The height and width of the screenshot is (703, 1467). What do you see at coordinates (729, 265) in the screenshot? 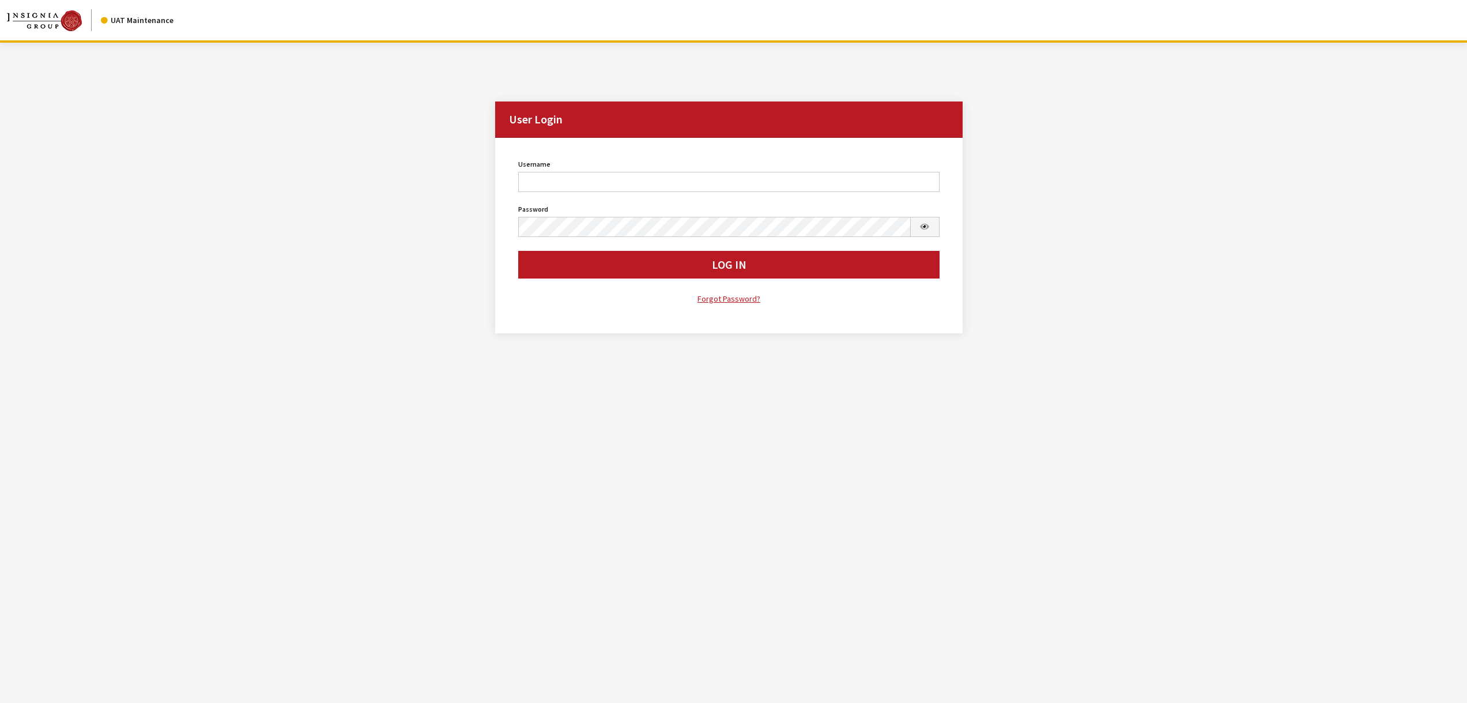
I see `button: Log In` at bounding box center [729, 265].